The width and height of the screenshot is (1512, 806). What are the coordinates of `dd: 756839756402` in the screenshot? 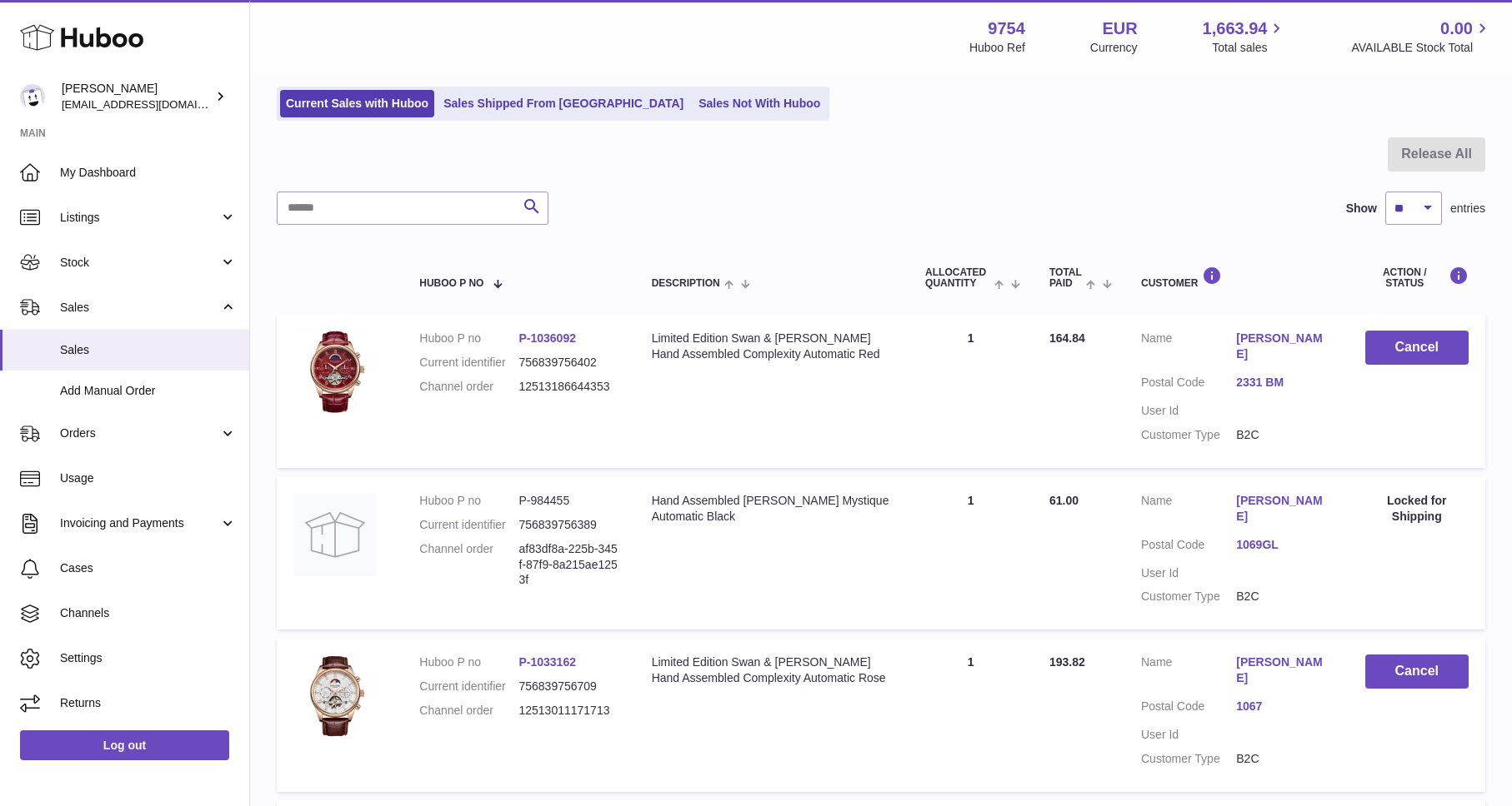 It's located at (568, 362).